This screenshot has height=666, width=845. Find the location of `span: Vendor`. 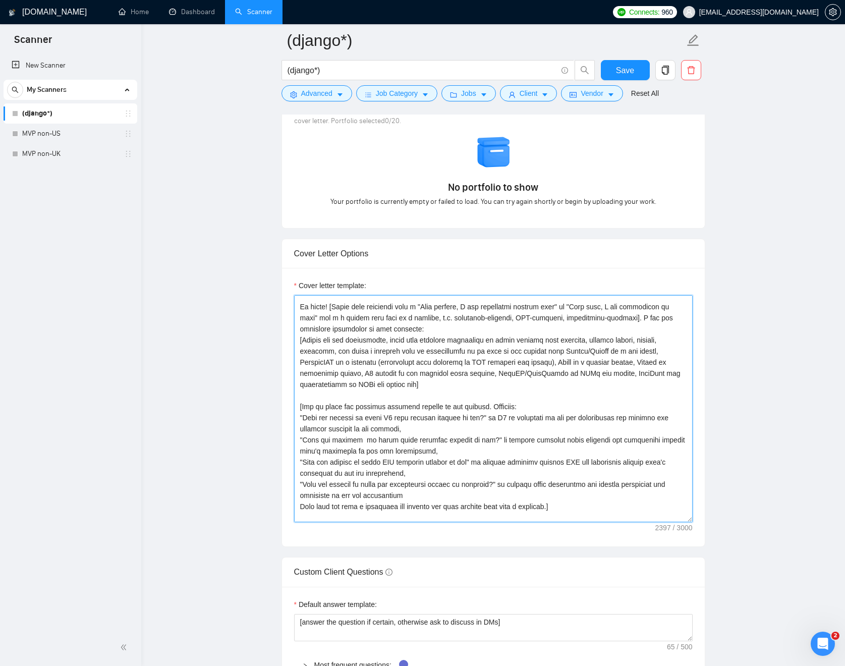

span: Vendor is located at coordinates (592, 93).